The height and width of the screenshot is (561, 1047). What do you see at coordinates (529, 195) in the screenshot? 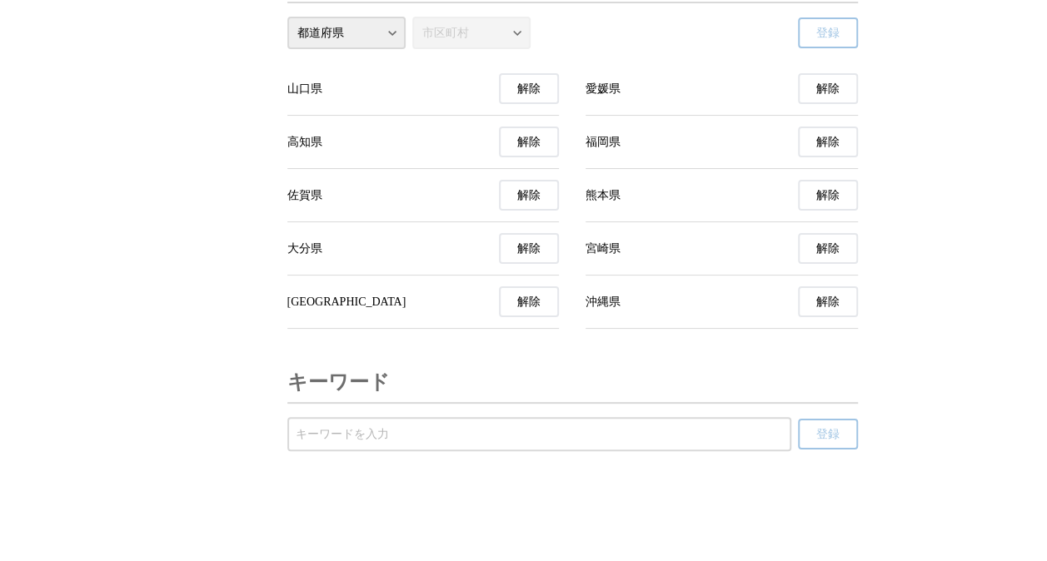
I see `button: 佐賀県の受信を解除` at bounding box center [529, 195].